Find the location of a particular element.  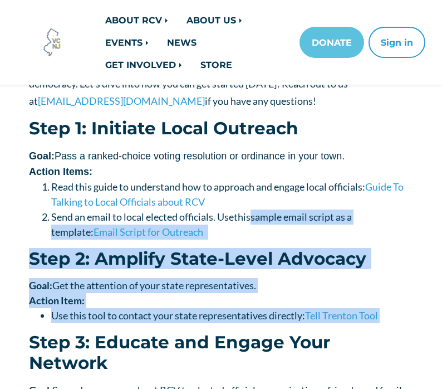

li: t sample email script a is located at coordinates (232, 224).